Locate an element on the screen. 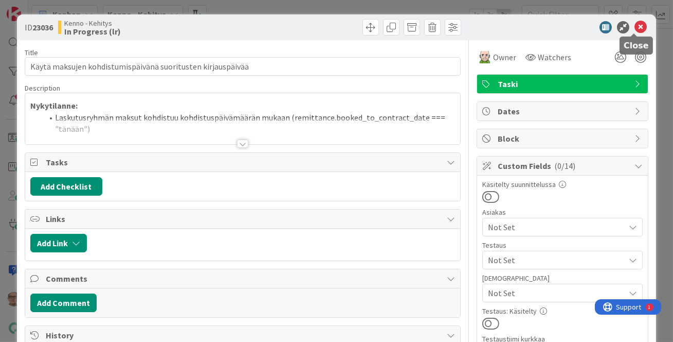 The image size is (673, 342). b: In Progress (lr) is located at coordinates (93, 31).